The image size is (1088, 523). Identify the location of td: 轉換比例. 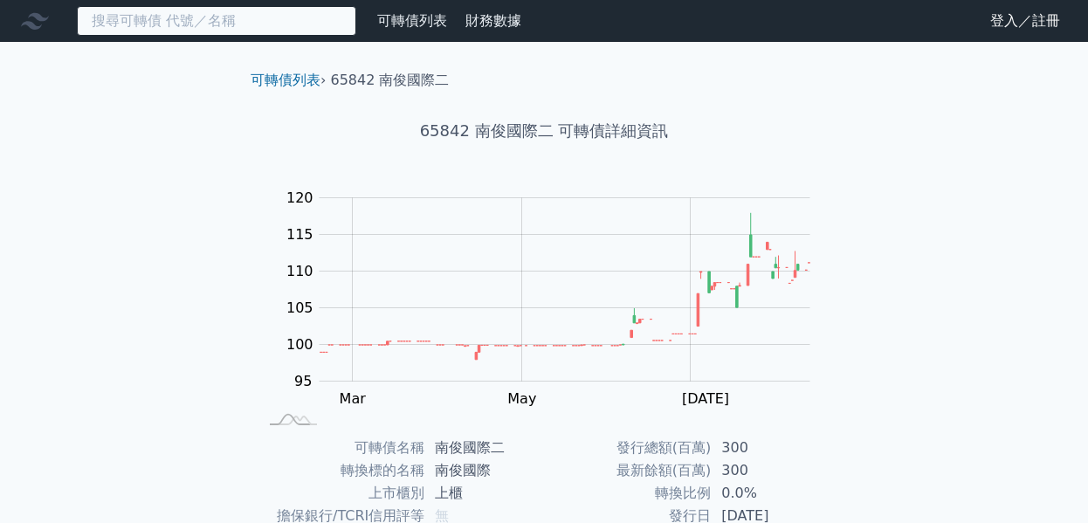
(627, 493).